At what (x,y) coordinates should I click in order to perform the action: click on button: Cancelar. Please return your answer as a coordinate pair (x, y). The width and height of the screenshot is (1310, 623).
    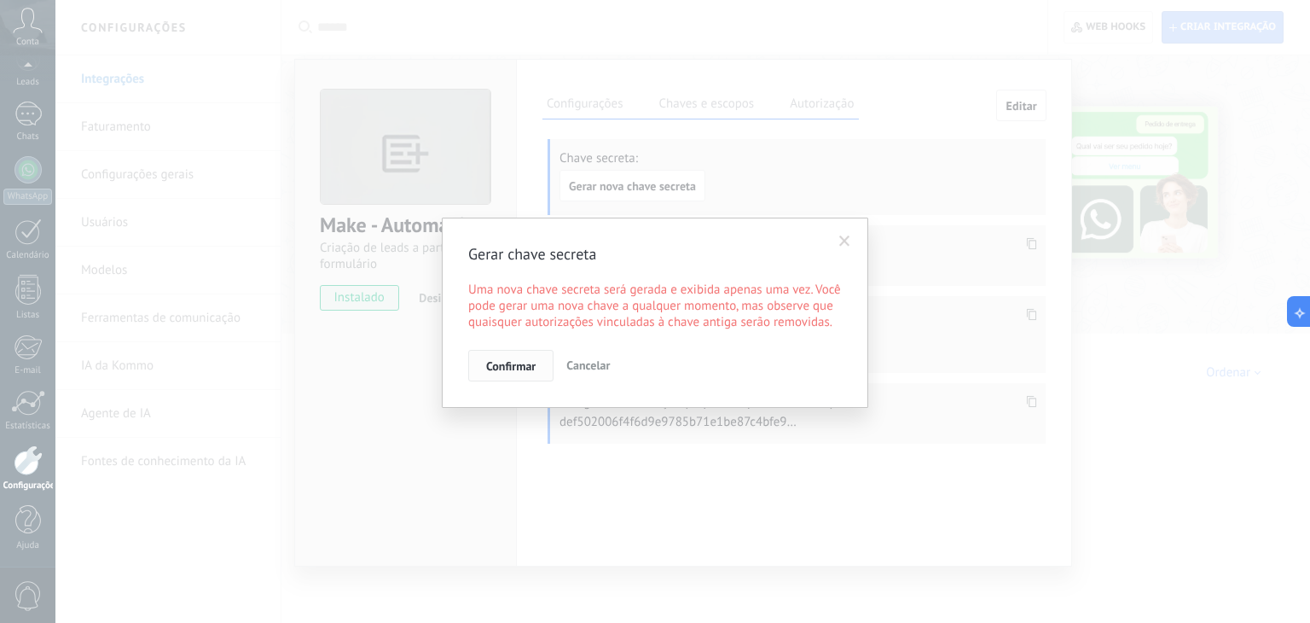
    Looking at the image, I should click on (588, 366).